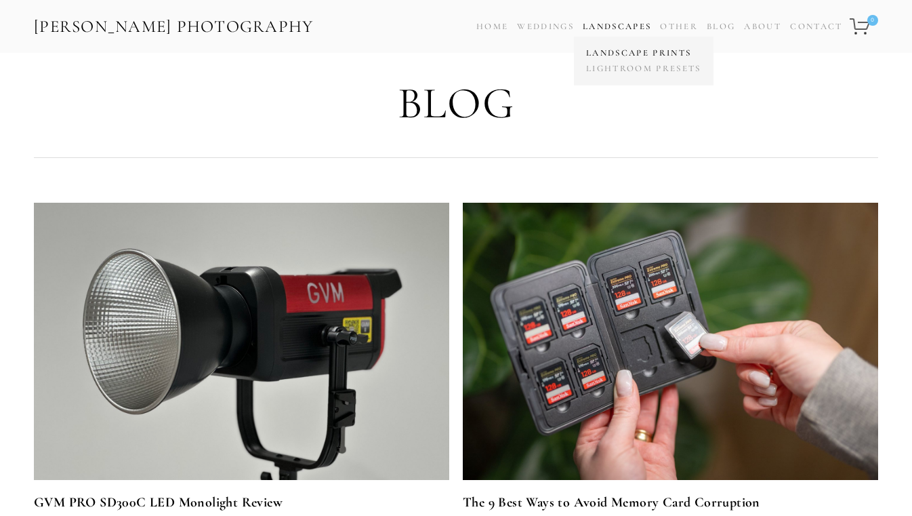 The image size is (912, 516). What do you see at coordinates (670, 502) in the screenshot?
I see `a: The 9 Best Ways to Avoid Memory Card Corruption` at bounding box center [670, 502].